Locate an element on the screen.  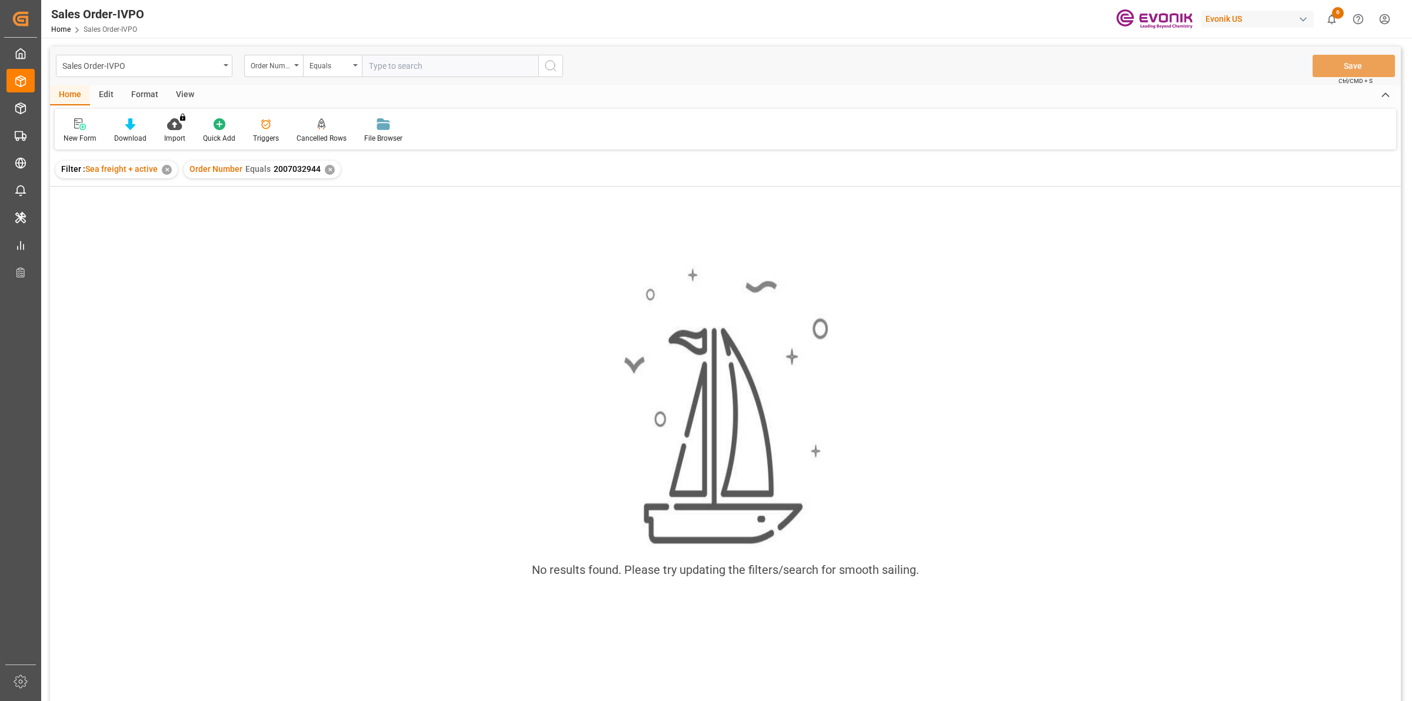
div: Evonik US is located at coordinates (1257, 19).